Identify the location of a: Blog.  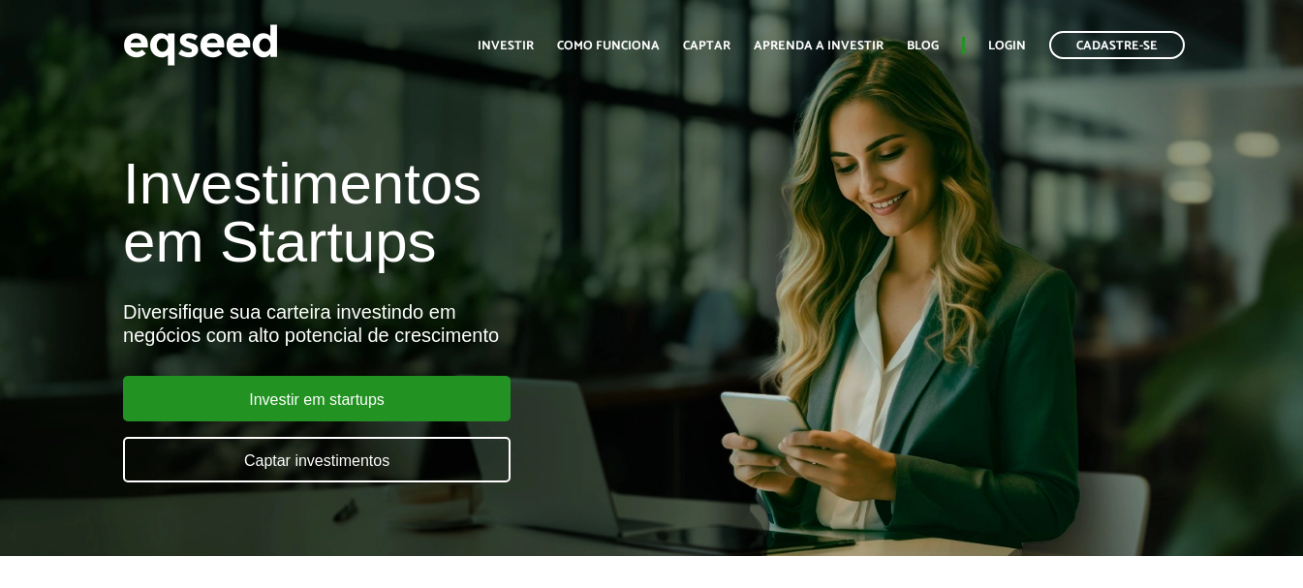
(922, 46).